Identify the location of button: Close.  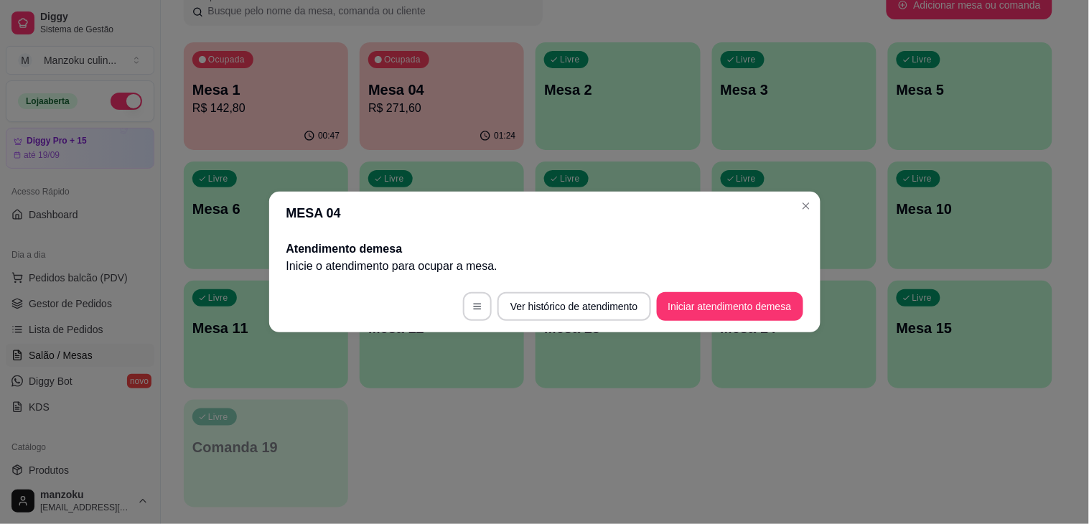
(806, 206).